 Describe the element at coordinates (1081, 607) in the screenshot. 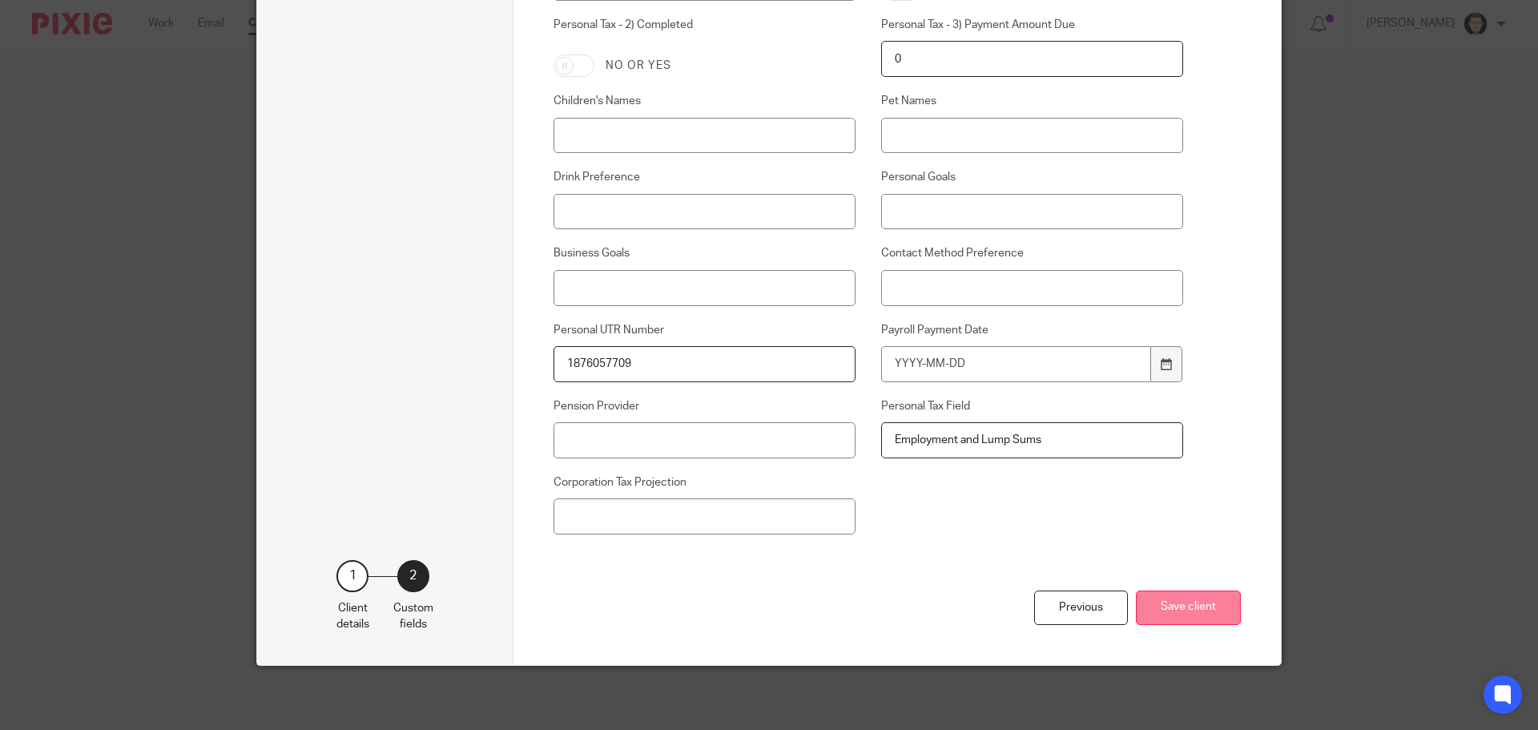

I see `div: Previous` at that location.